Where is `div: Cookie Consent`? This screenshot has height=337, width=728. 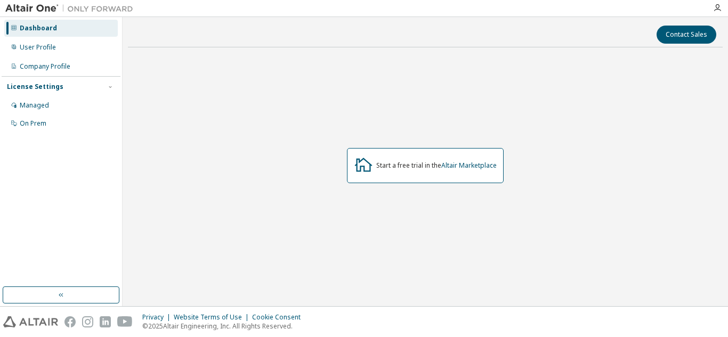
div: Cookie Consent is located at coordinates (279, 318).